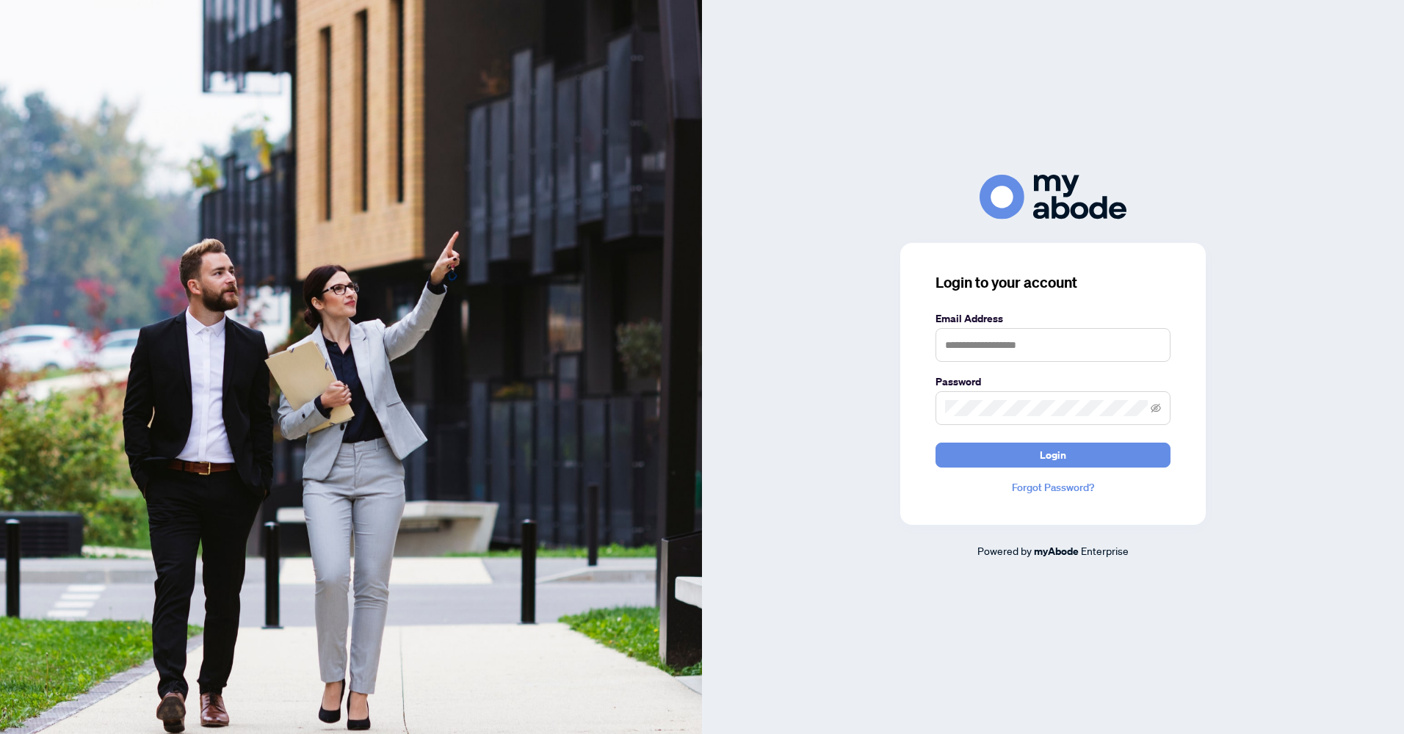  What do you see at coordinates (1053, 283) in the screenshot?
I see `h3: Login to your account` at bounding box center [1053, 283].